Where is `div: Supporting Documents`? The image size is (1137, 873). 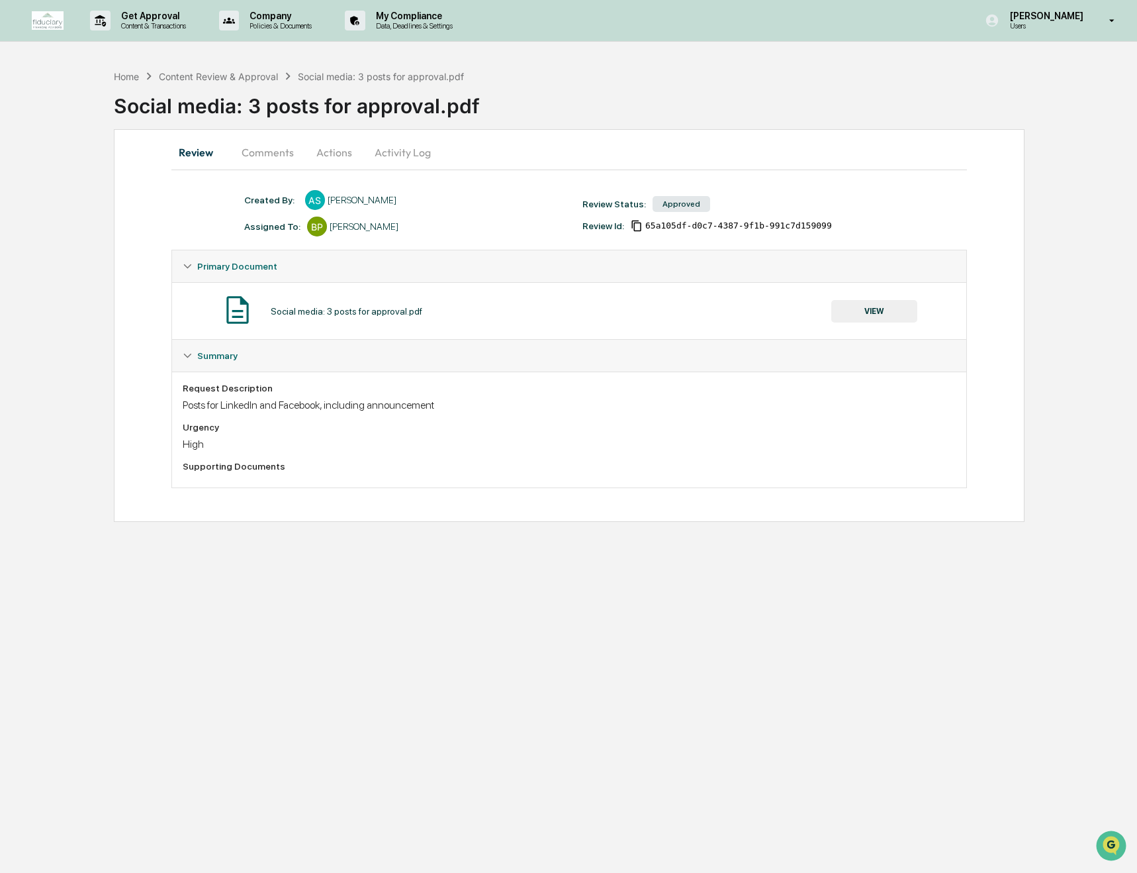 div: Supporting Documents is located at coordinates (569, 466).